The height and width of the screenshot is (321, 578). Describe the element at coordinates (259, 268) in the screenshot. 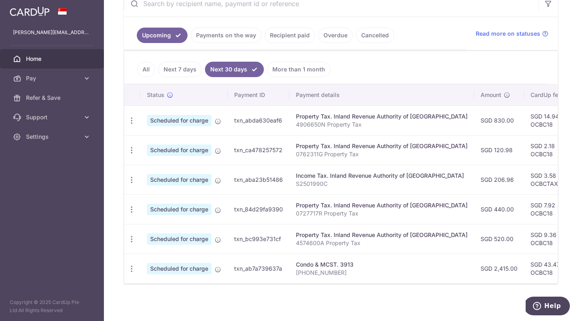

I see `td: txn_ab7a739637a` at that location.